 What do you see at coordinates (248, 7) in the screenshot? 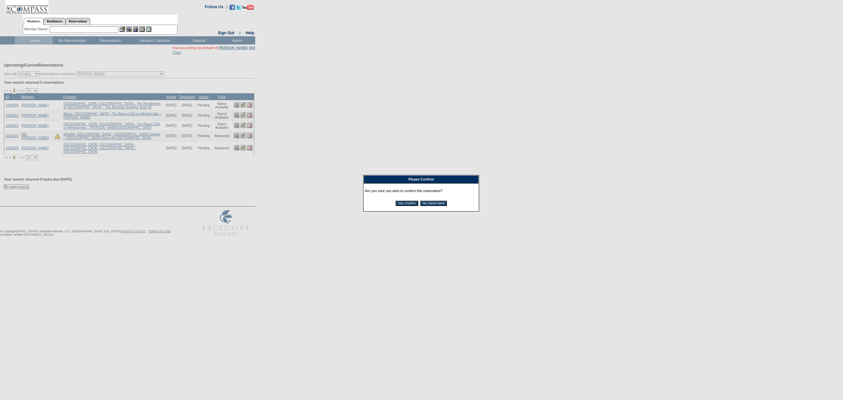
I see `img: Subscribe to our YouTube Channel` at bounding box center [248, 7].